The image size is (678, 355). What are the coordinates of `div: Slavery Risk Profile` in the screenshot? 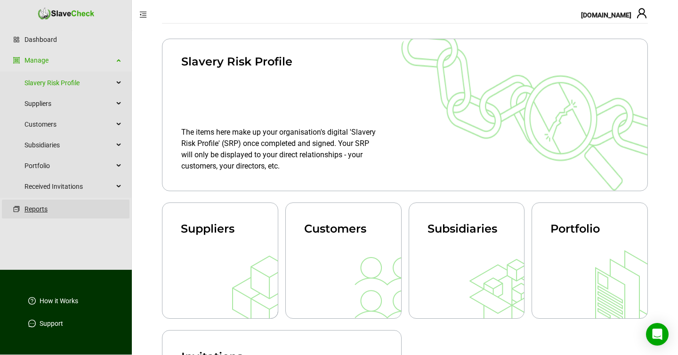 It's located at (280, 62).